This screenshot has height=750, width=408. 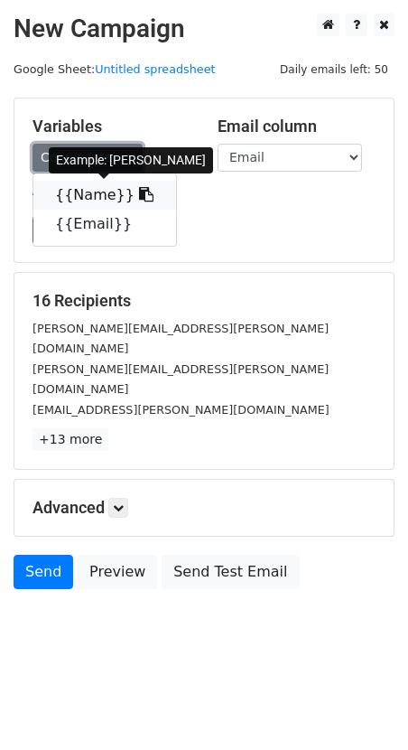 I want to click on a: {{Email}}, so click(x=105, y=224).